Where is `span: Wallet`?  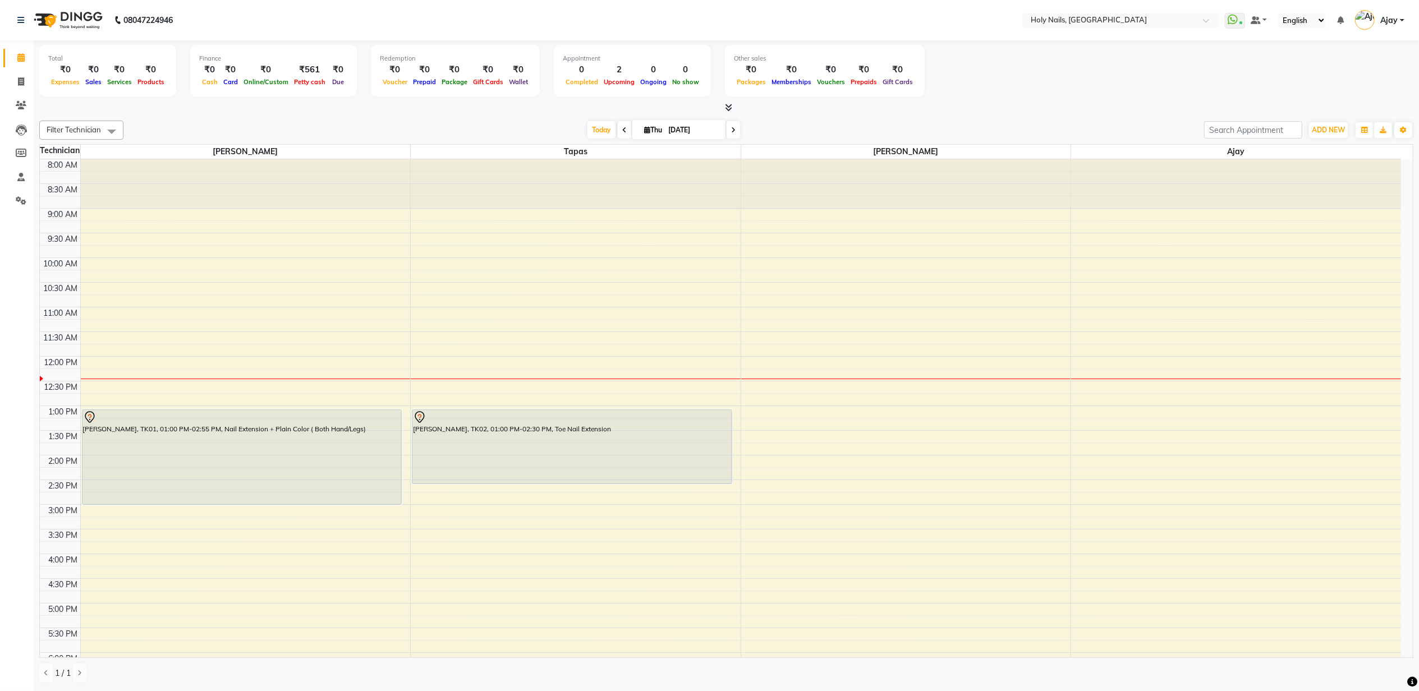 span: Wallet is located at coordinates (518, 82).